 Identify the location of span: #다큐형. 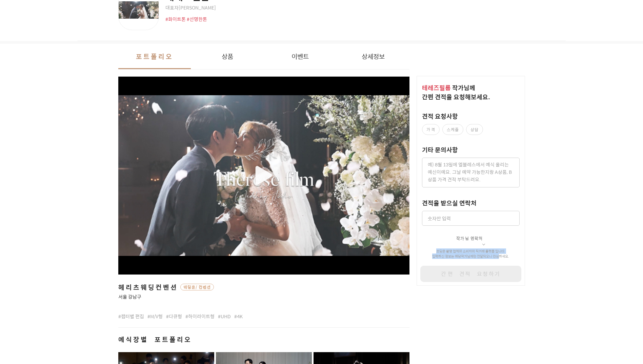
(174, 316).